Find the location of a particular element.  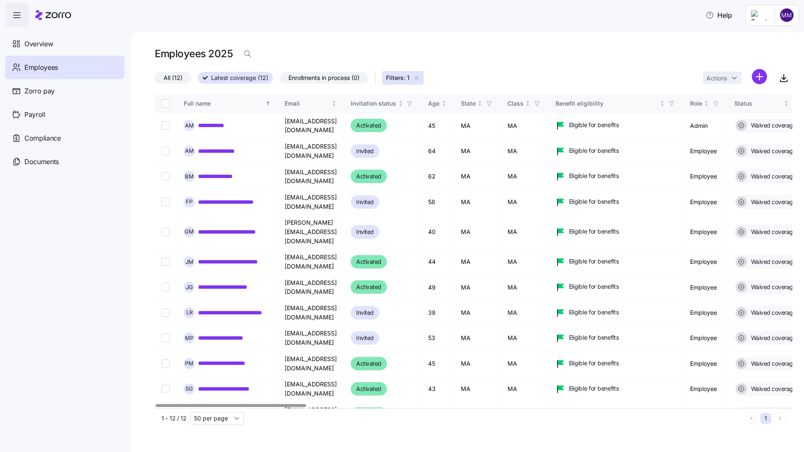

span: Help is located at coordinates (719, 15).